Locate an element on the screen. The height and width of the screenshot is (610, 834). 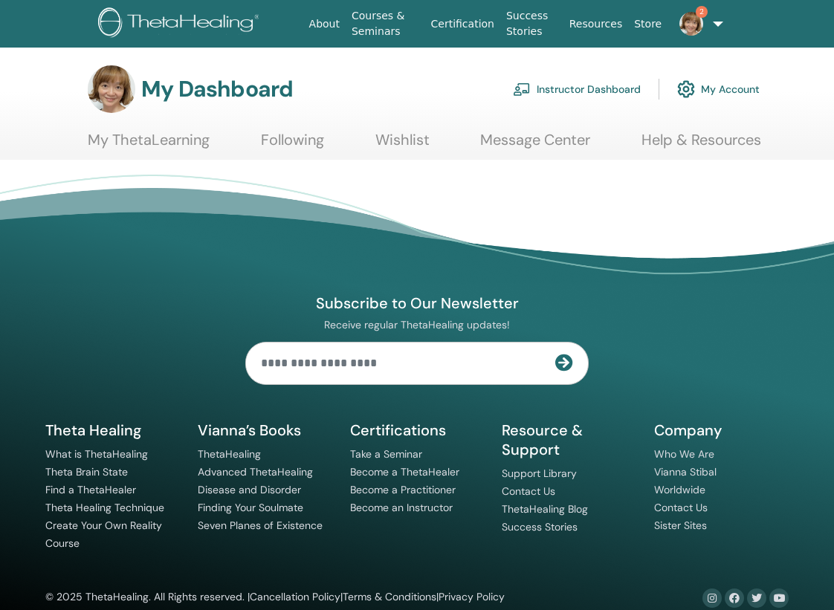
a: Privacy Policy is located at coordinates (471, 597).